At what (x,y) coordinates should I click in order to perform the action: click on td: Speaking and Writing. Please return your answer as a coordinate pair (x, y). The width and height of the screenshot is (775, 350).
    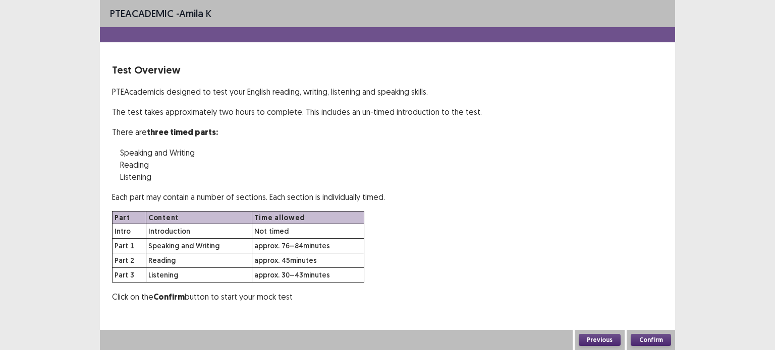
    Looking at the image, I should click on (199, 246).